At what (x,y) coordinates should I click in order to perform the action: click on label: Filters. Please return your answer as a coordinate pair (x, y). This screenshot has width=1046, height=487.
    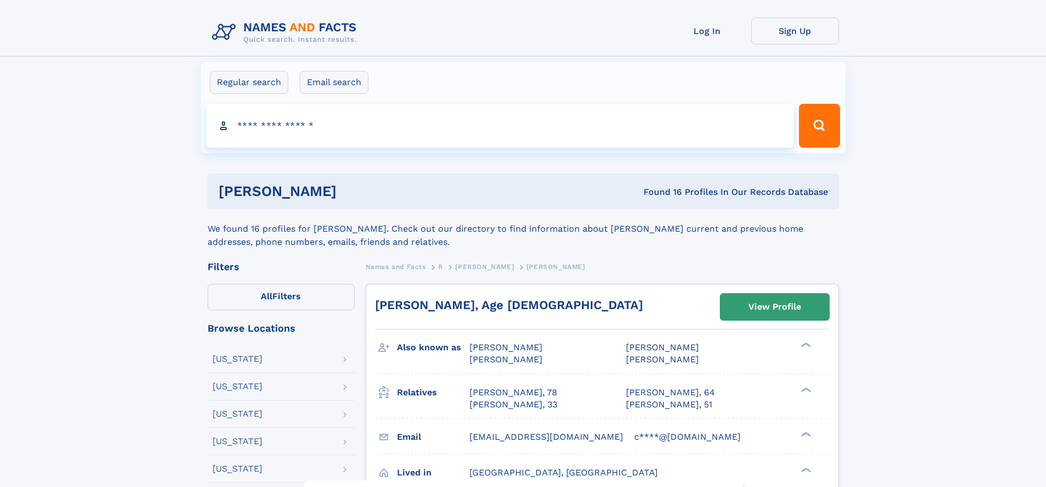
    Looking at the image, I should click on (281, 297).